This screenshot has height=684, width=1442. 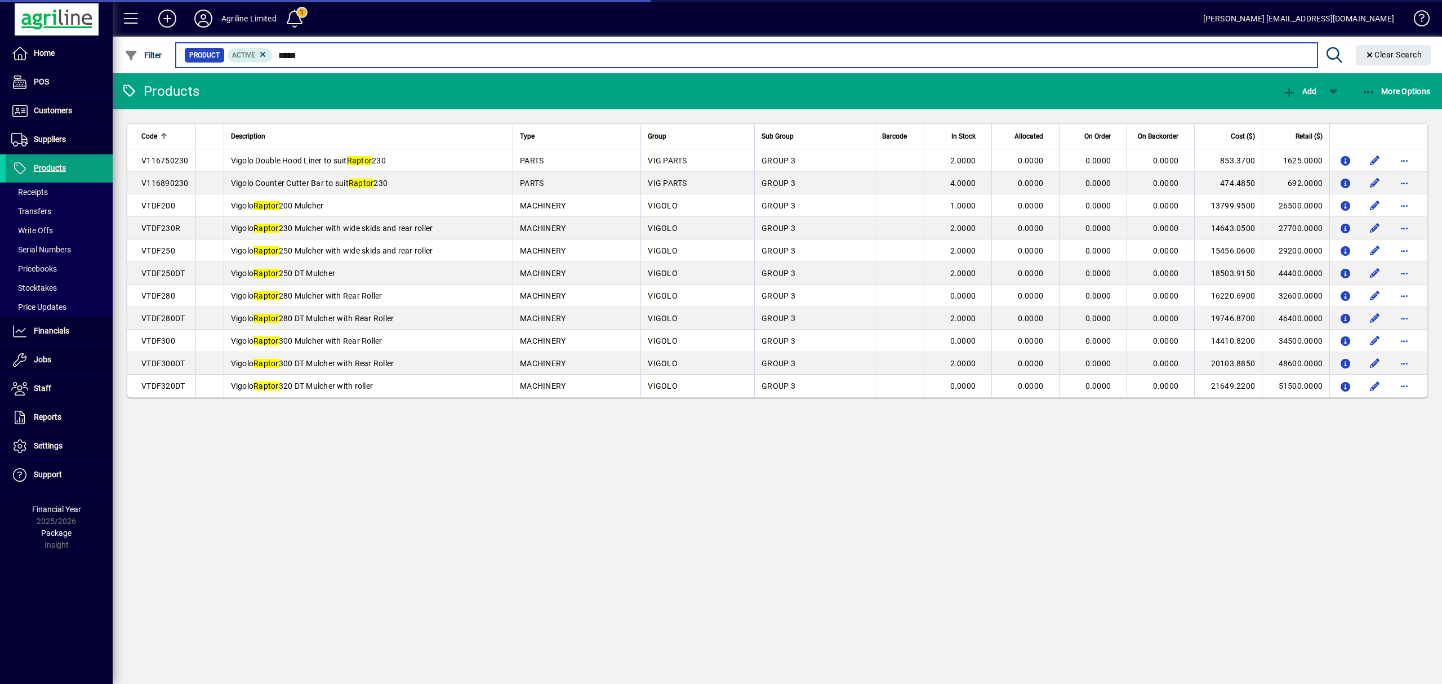 What do you see at coordinates (815, 136) in the screenshot?
I see `div: Sub Group` at bounding box center [815, 136].